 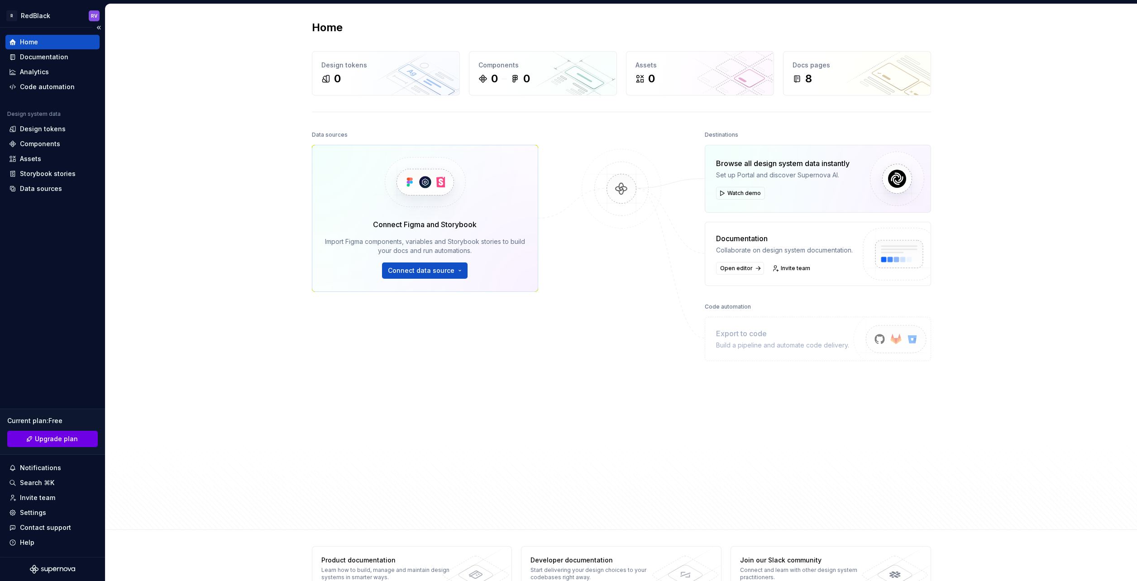 What do you see at coordinates (52, 72) in the screenshot?
I see `a: Analytics` at bounding box center [52, 72].